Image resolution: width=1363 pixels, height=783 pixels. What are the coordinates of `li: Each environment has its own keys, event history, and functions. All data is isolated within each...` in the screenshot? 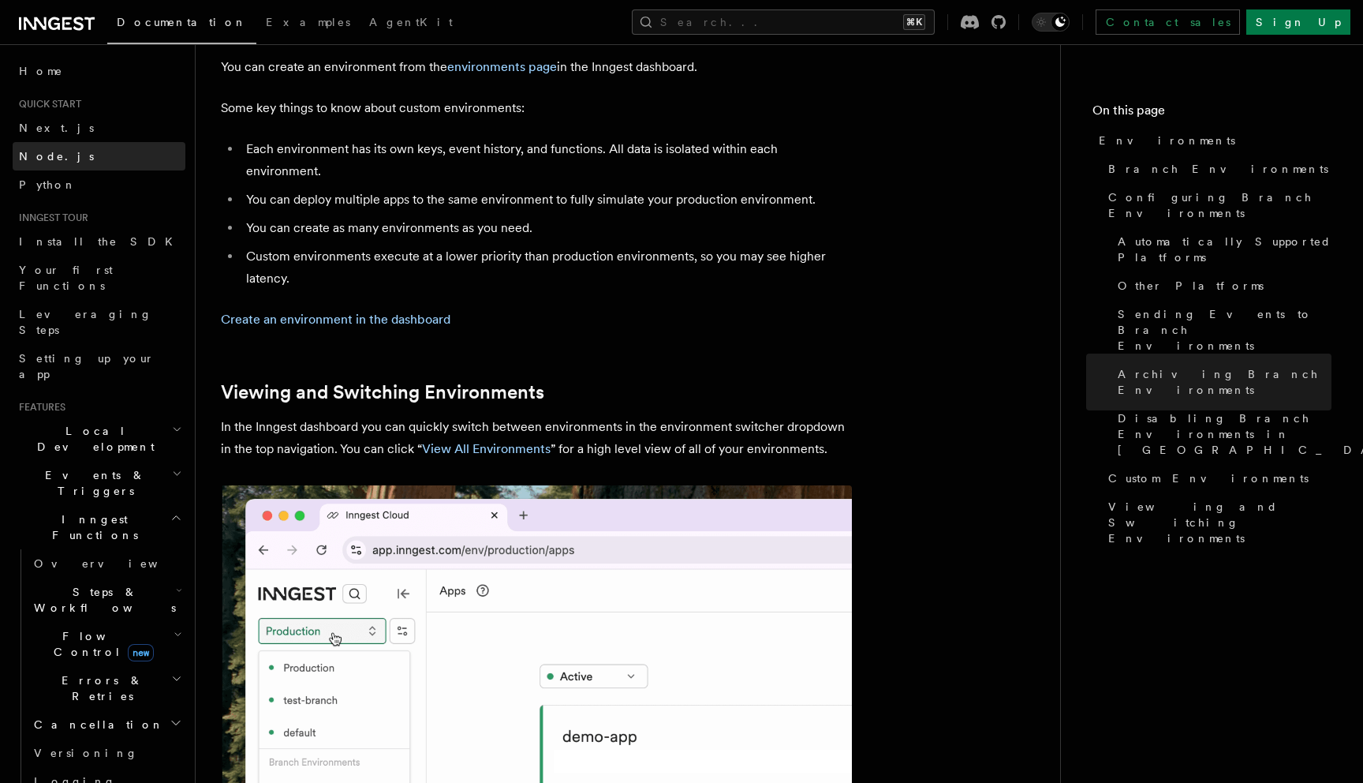 It's located at (547, 160).